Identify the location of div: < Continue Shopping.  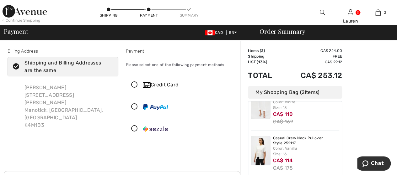
(21, 20).